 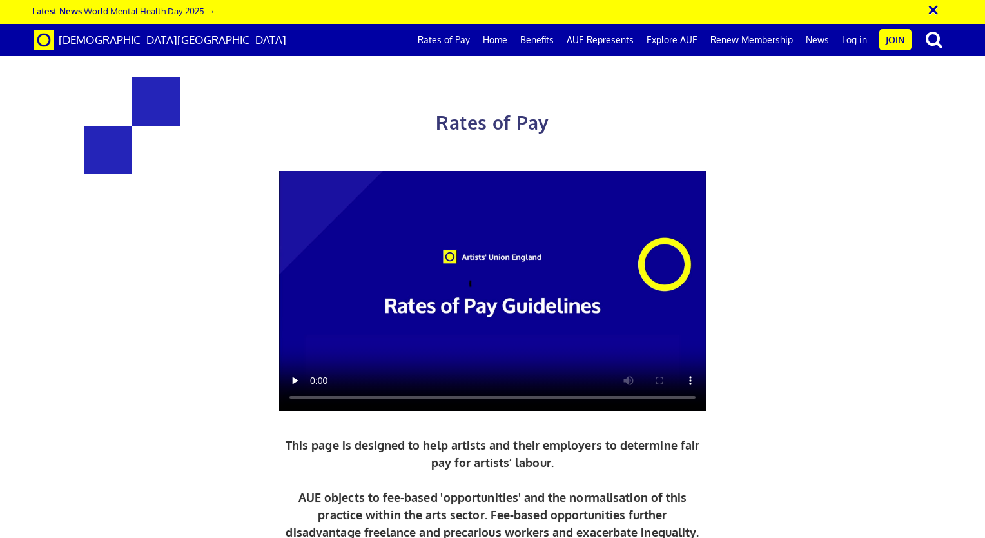 What do you see at coordinates (495, 40) in the screenshot?
I see `a: Home` at bounding box center [495, 40].